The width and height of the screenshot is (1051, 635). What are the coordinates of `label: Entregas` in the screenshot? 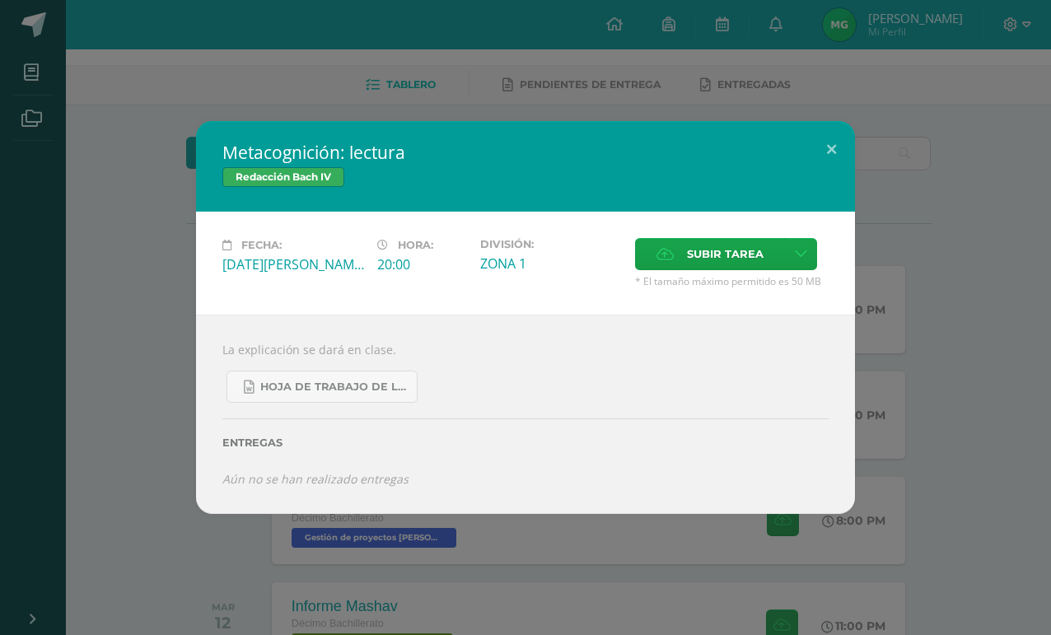 It's located at (525, 442).